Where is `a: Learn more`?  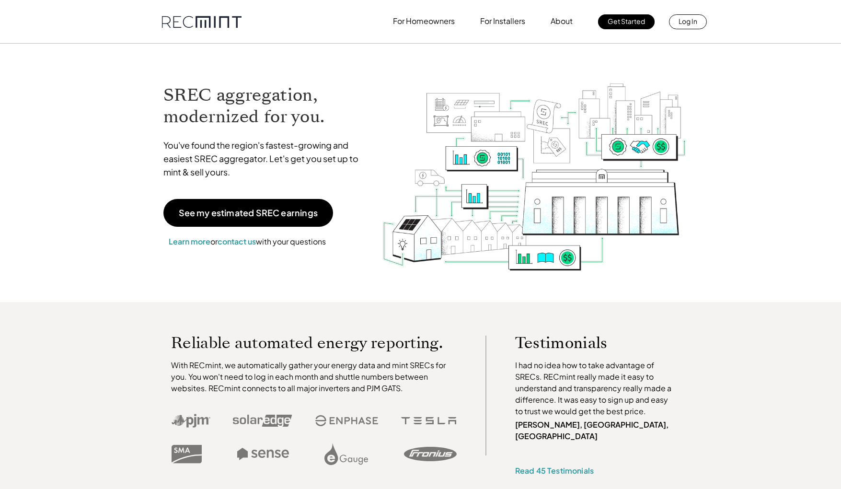
a: Learn more is located at coordinates (189, 241).